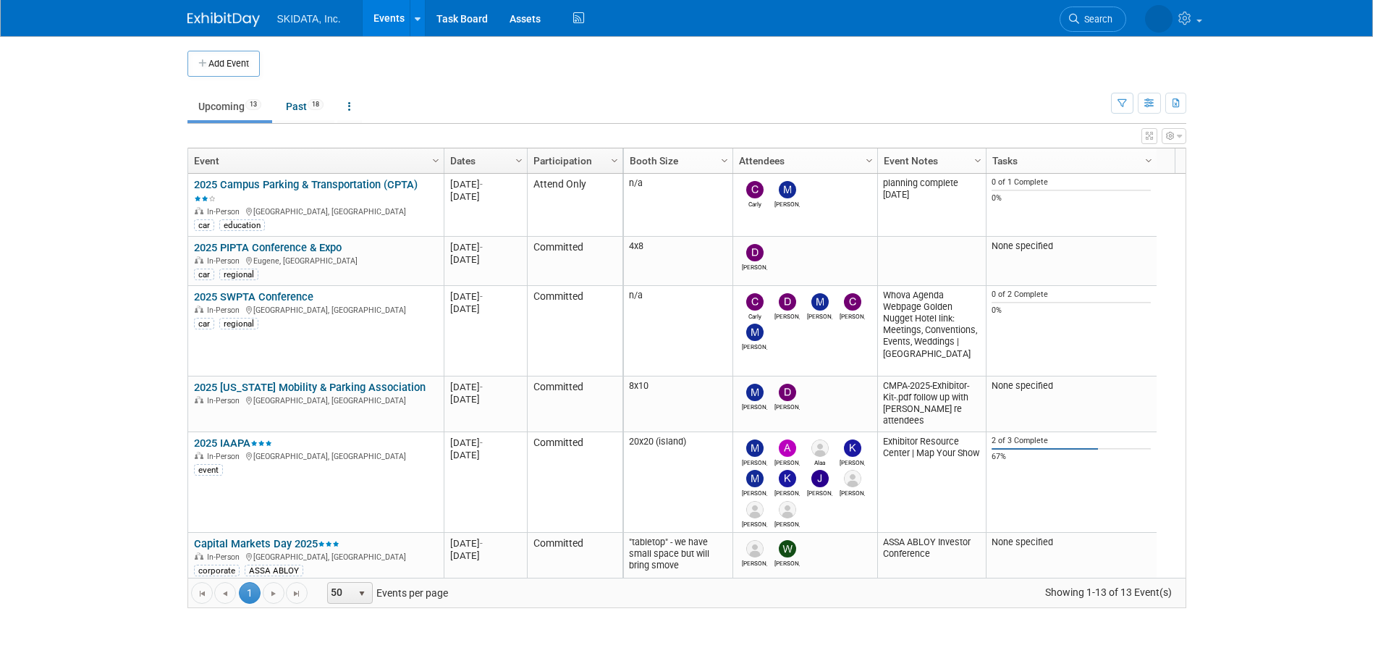 Image resolution: width=1373 pixels, height=669 pixels. Describe the element at coordinates (1072, 246) in the screenshot. I see `div: None specified` at that location.